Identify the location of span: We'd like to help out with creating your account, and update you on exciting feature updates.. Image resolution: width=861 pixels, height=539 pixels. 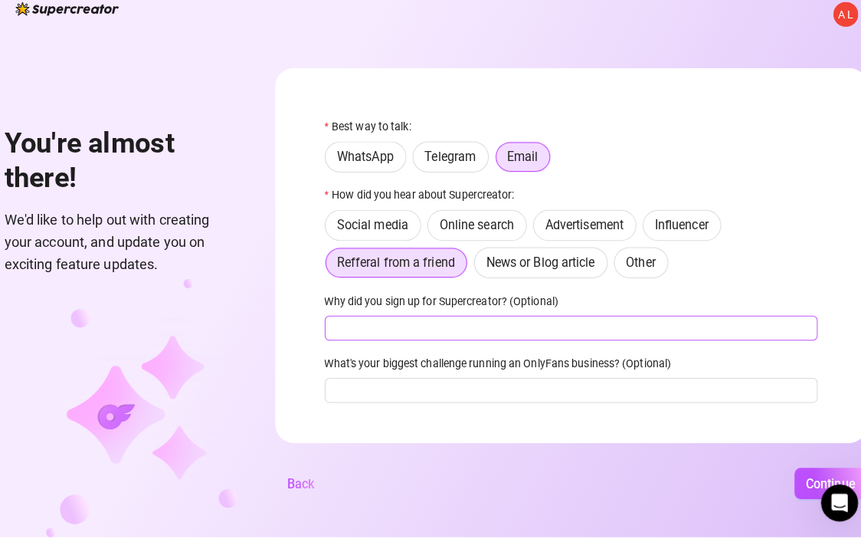
(120, 247).